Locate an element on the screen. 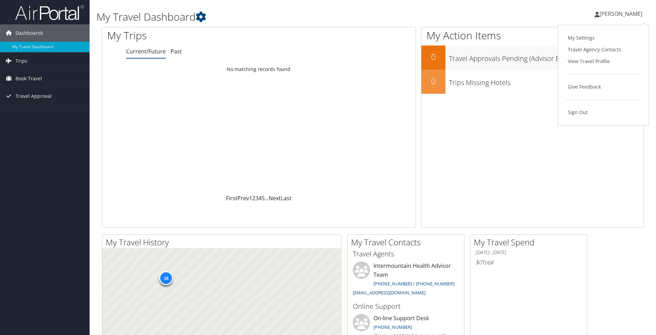 The width and height of the screenshot is (656, 335). a: First is located at coordinates (232, 198).